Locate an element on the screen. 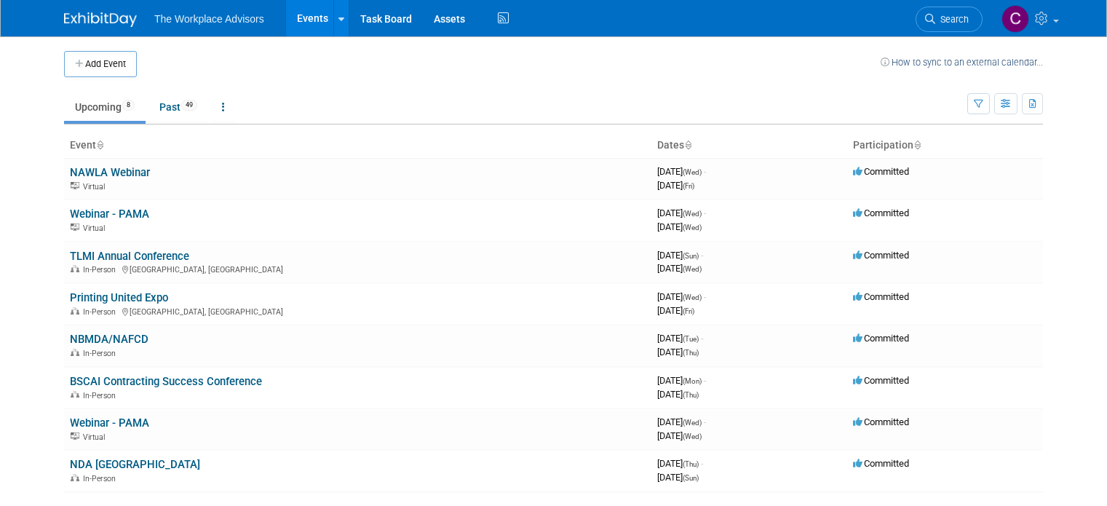  a: Search is located at coordinates (949, 19).